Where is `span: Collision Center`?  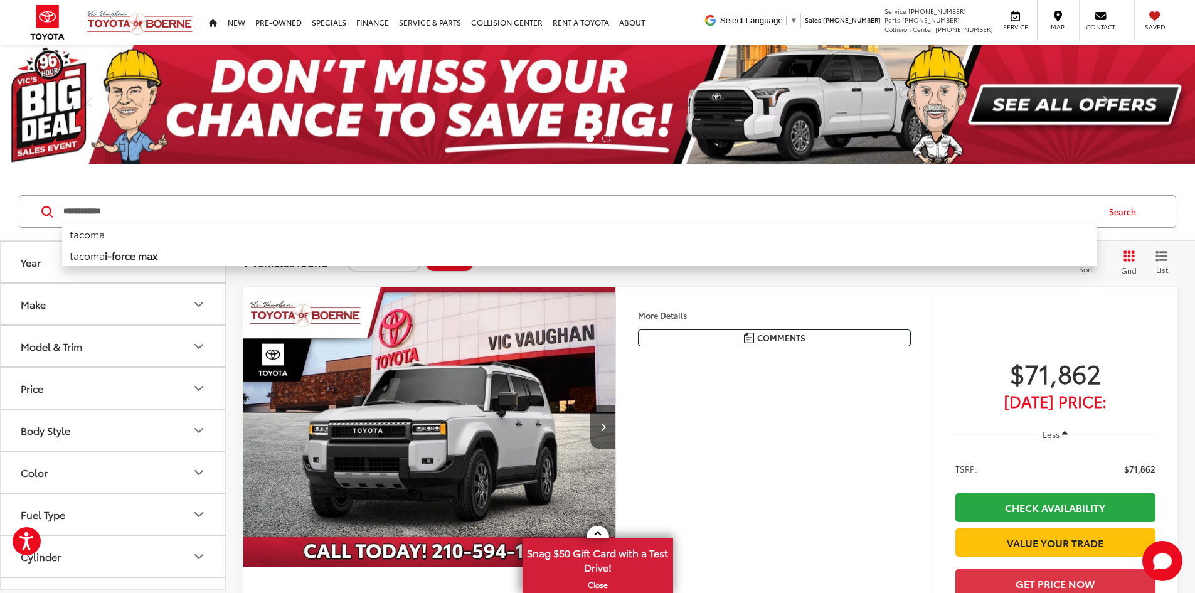 span: Collision Center is located at coordinates (909, 29).